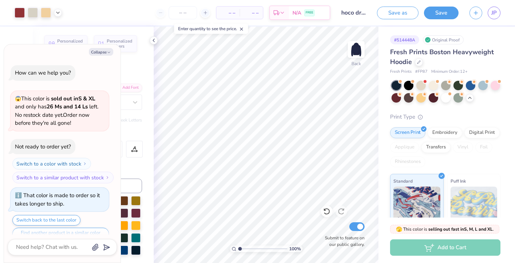 Image resolution: width=515 pixels, height=263 pixels. What do you see at coordinates (356, 50) in the screenshot?
I see `img: Back` at bounding box center [356, 50].